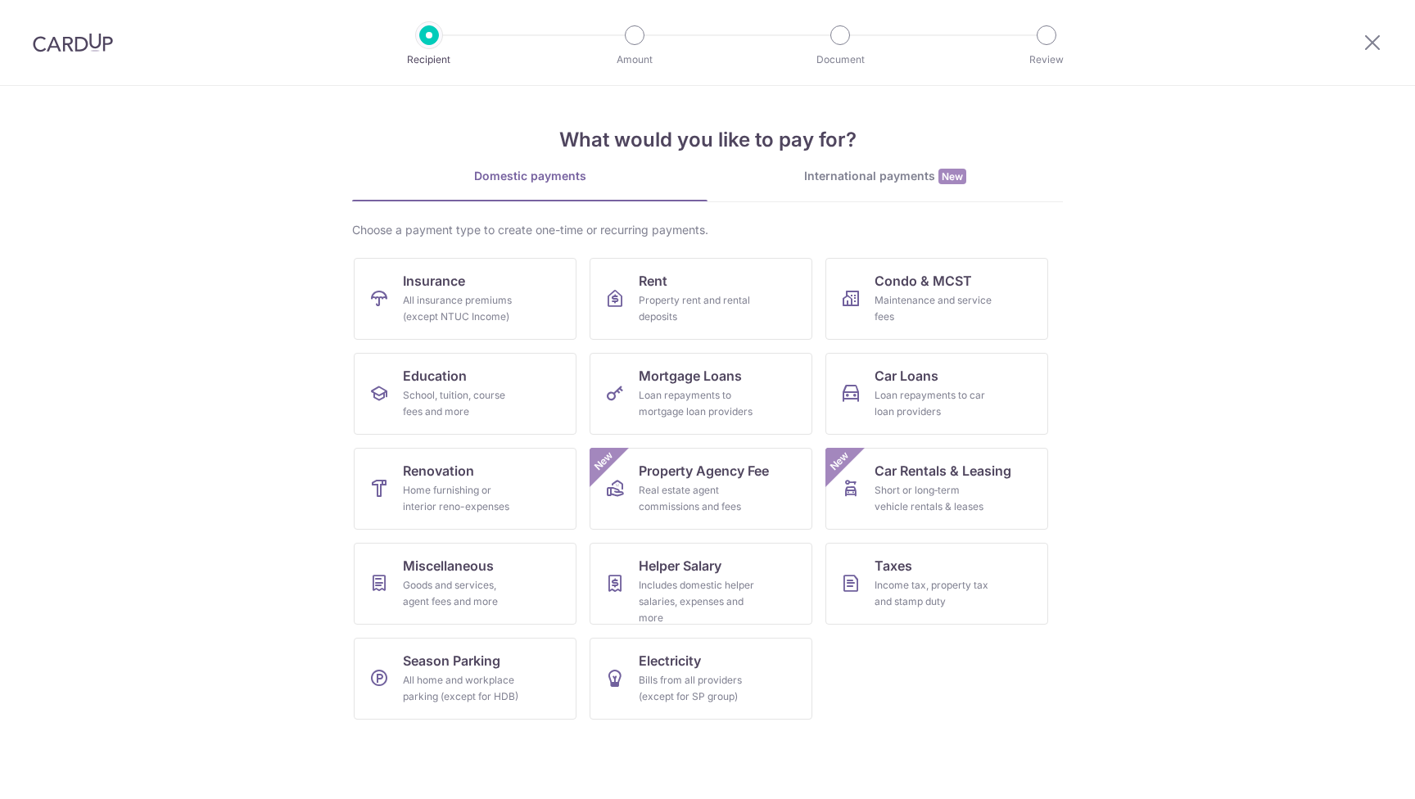  I want to click on div: Loan repayments to mortgage loan providers, so click(698, 404).